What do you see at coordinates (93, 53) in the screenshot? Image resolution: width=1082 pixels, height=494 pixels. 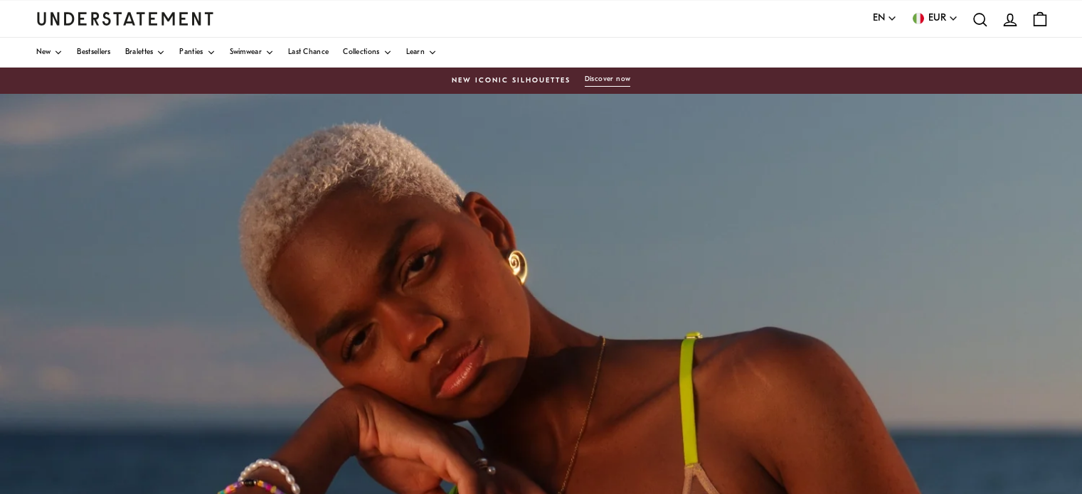 I see `span: Bestsellers` at bounding box center [93, 53].